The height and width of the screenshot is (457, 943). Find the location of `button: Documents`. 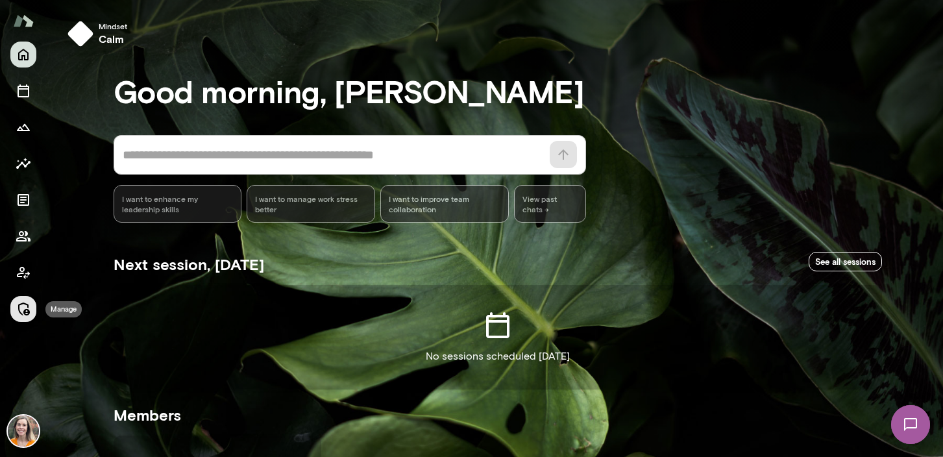

button: Documents is located at coordinates (23, 200).